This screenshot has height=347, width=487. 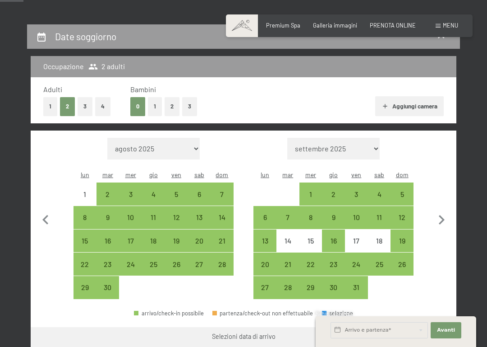 I want to click on div: 6, so click(x=199, y=201).